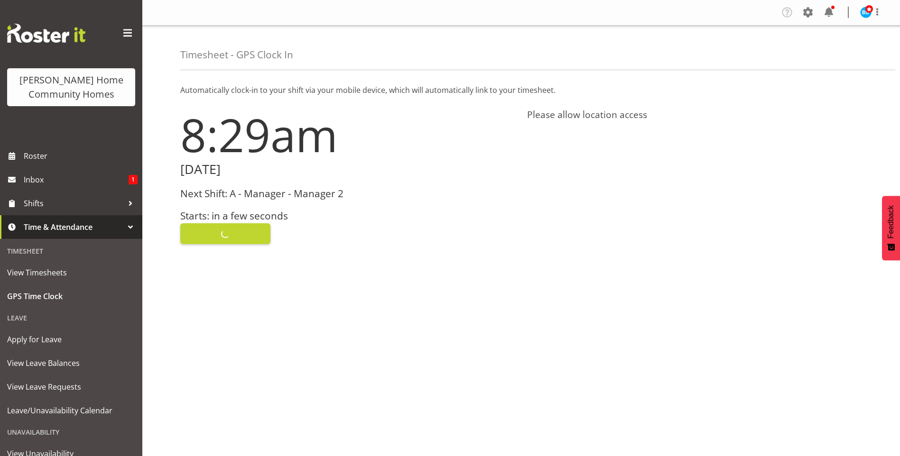 This screenshot has height=456, width=900. I want to click on div: Unavailability, so click(71, 432).